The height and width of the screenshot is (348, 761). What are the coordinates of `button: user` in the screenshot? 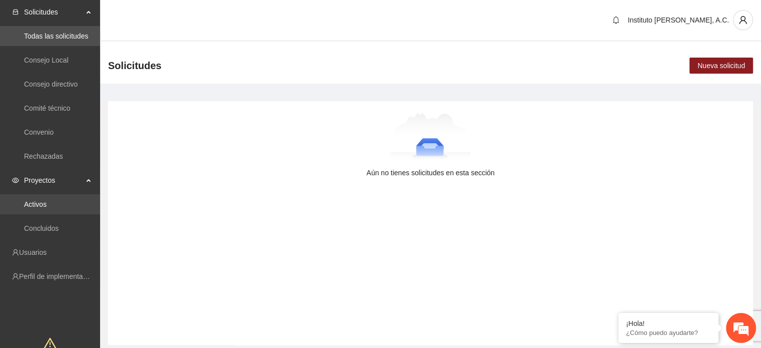 It's located at (743, 20).